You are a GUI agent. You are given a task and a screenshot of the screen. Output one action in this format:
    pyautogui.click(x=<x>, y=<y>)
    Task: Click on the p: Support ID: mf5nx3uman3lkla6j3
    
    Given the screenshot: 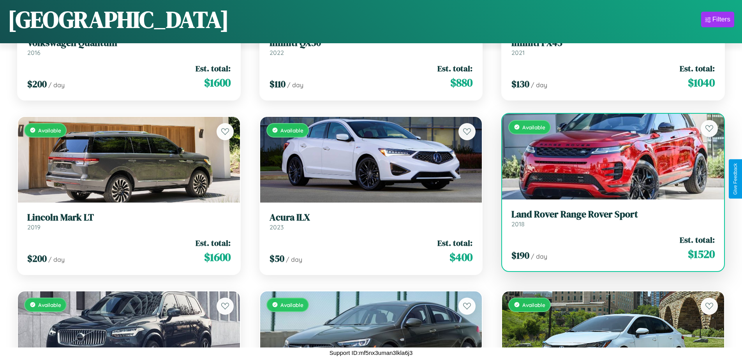 What is the action you would take?
    pyautogui.click(x=371, y=353)
    